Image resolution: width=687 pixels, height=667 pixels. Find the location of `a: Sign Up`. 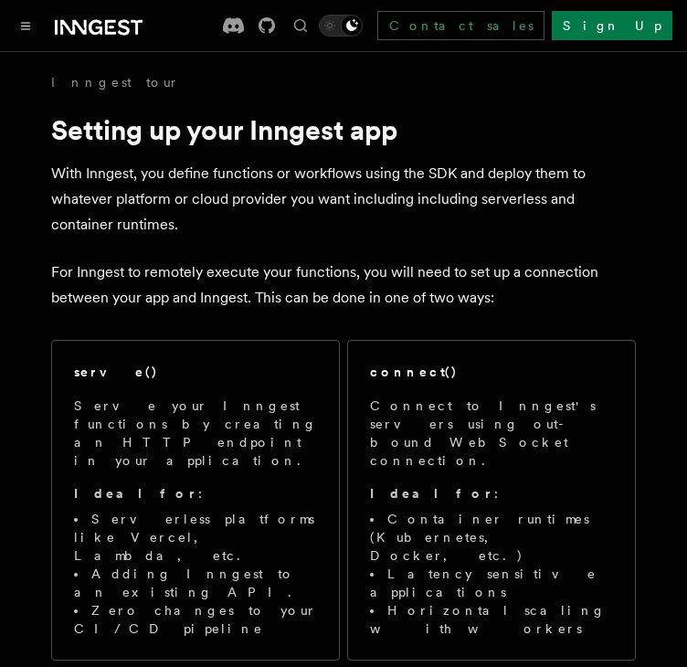

a: Sign Up is located at coordinates (612, 26).